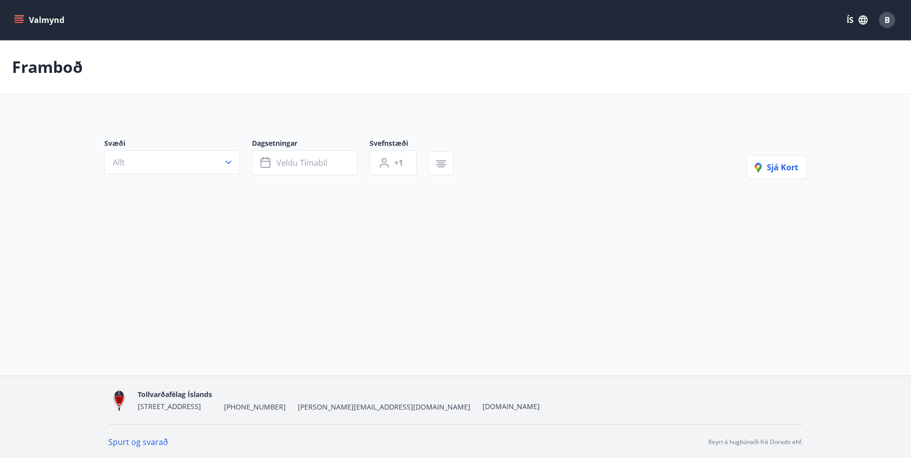  Describe the element at coordinates (302, 163) in the screenshot. I see `span: Veldu tímabil` at that location.